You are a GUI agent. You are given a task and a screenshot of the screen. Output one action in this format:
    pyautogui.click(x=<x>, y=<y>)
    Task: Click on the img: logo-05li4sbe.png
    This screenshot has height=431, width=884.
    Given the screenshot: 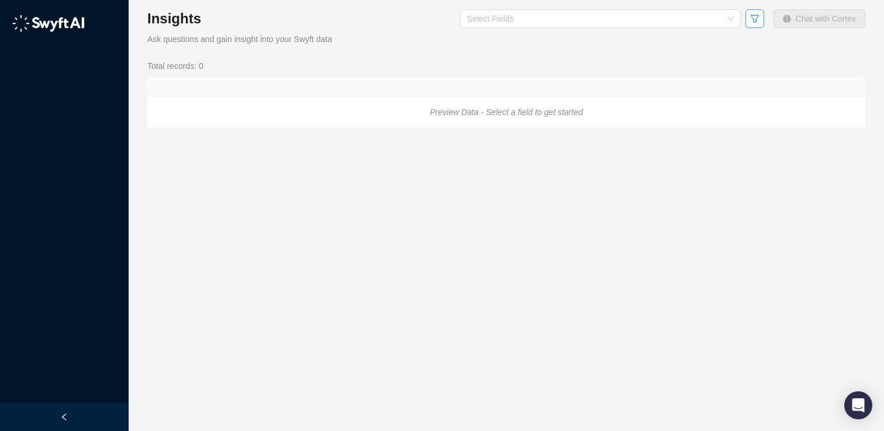 What is the action you would take?
    pyautogui.click(x=48, y=23)
    